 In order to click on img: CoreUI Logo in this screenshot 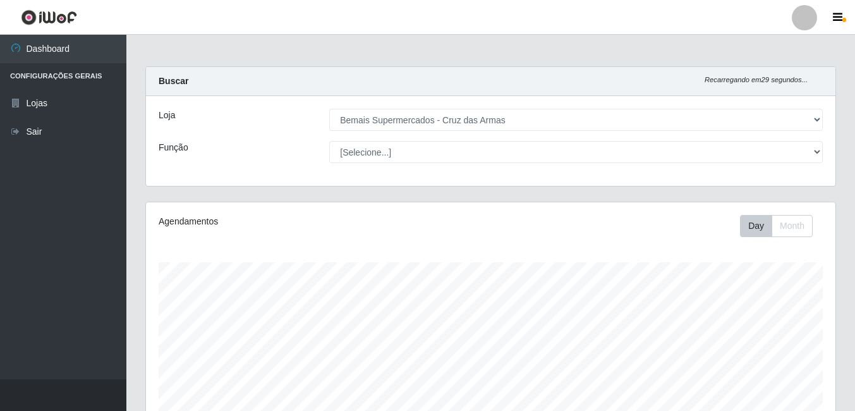, I will do `click(49, 17)`.